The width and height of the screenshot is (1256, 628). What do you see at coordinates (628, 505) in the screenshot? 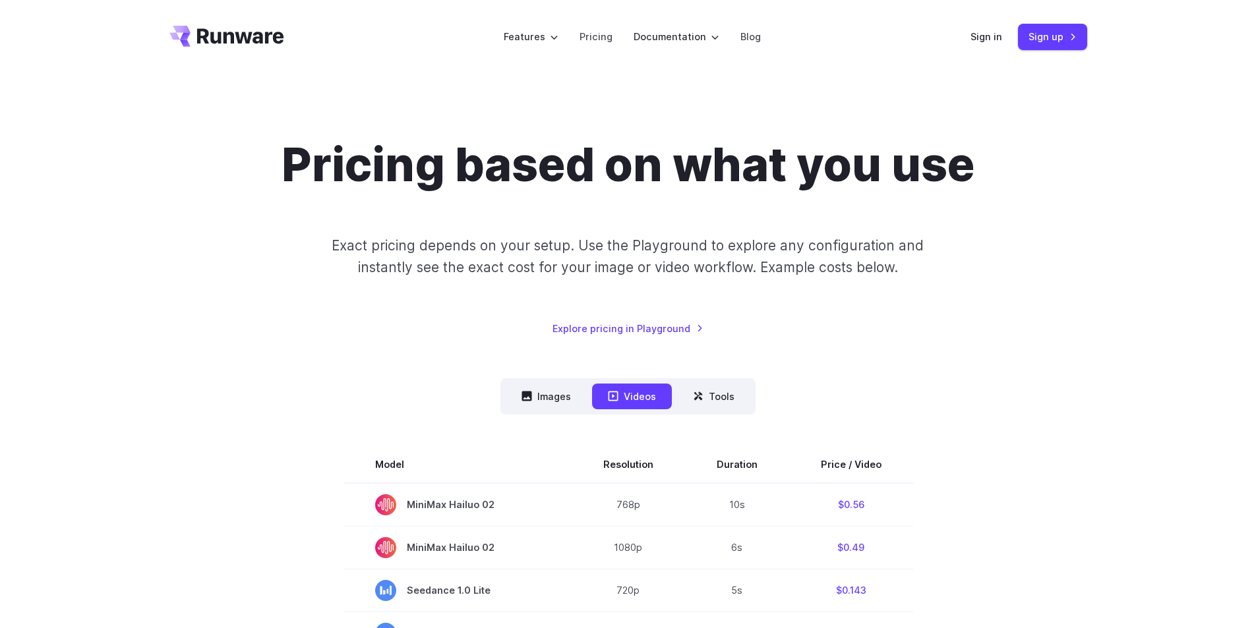
I see `td: 768p` at bounding box center [628, 505].